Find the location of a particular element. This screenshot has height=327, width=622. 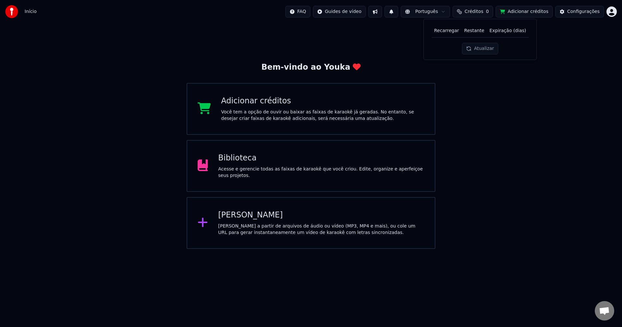

button: FAQ is located at coordinates (298, 12).